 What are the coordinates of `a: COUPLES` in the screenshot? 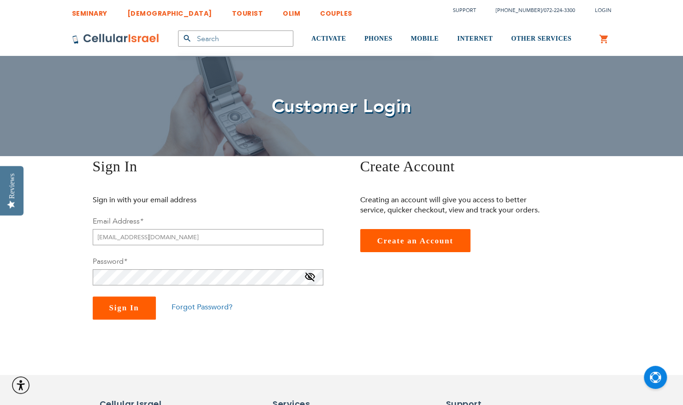 It's located at (336, 11).